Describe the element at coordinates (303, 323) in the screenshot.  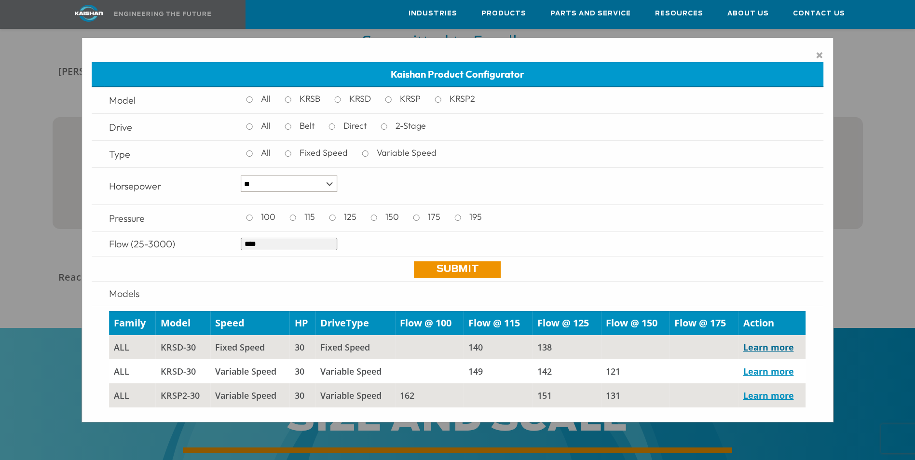
I see `td: HP` at that location.